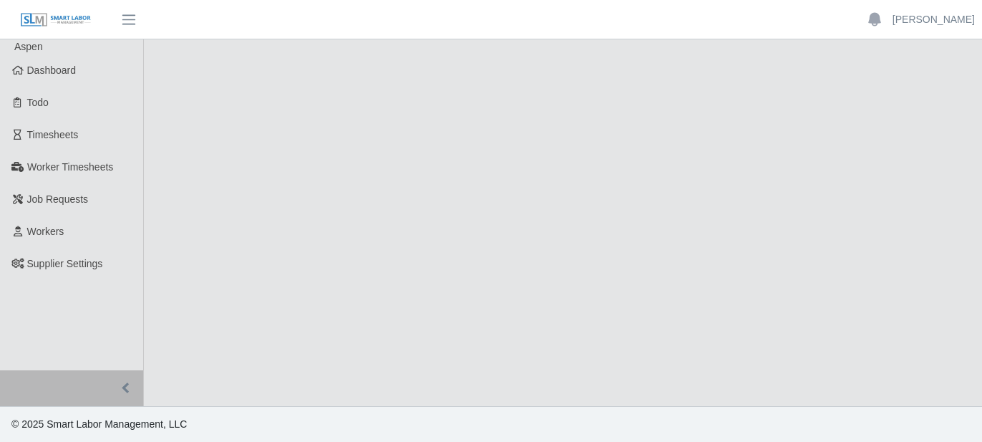  I want to click on span: Job Requests, so click(58, 199).